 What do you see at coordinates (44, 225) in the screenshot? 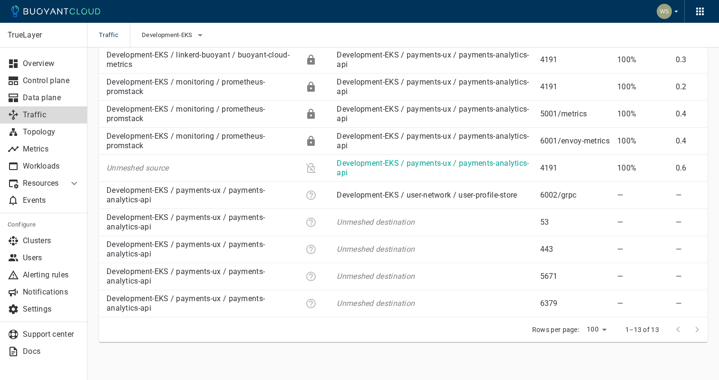
I see `h5: Configure` at bounding box center [44, 225].